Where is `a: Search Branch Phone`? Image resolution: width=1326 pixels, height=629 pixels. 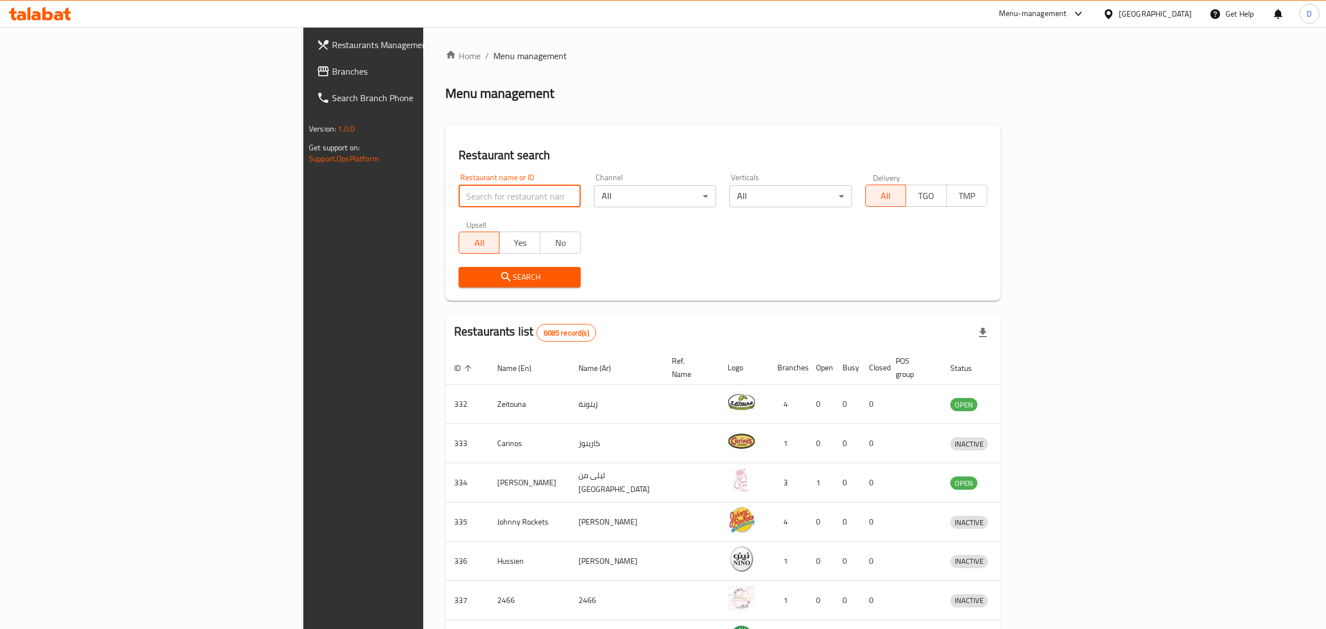
a: Search Branch Phone is located at coordinates (416, 98).